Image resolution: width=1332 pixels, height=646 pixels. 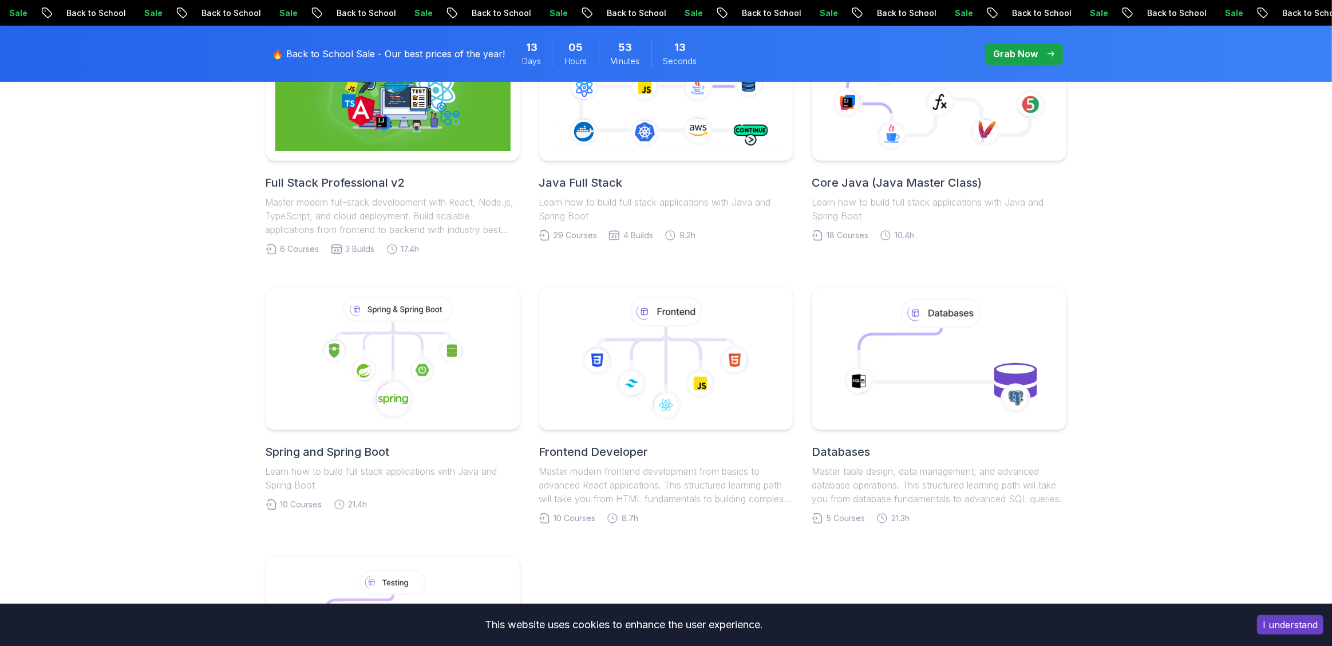 I want to click on a: DatabasesMaster table design, data management, and advanced database operations. This structured ..., so click(x=939, y=405).